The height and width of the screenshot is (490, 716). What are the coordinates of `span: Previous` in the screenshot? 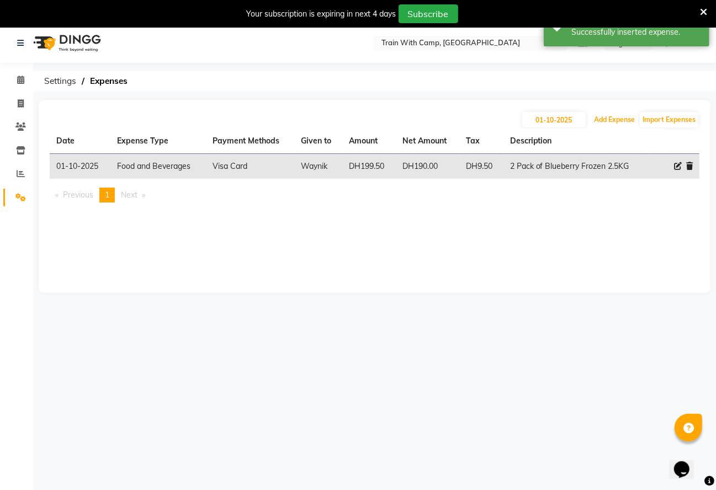 It's located at (78, 195).